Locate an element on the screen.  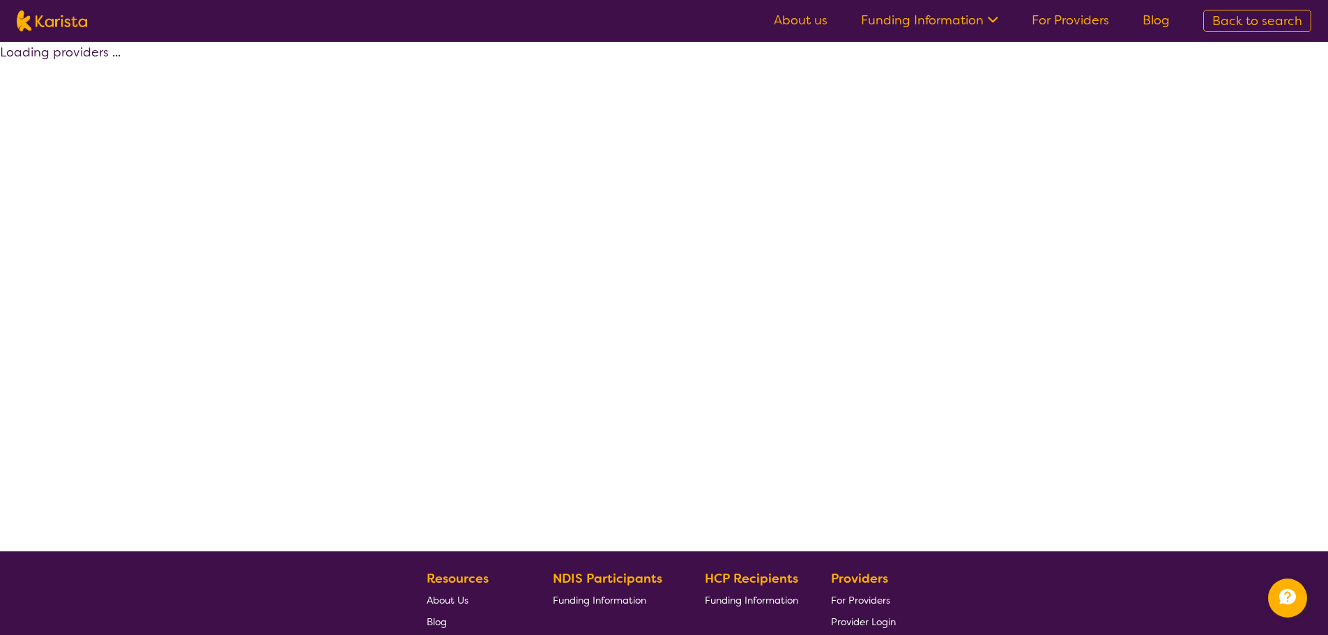
a: About us is located at coordinates (800, 20).